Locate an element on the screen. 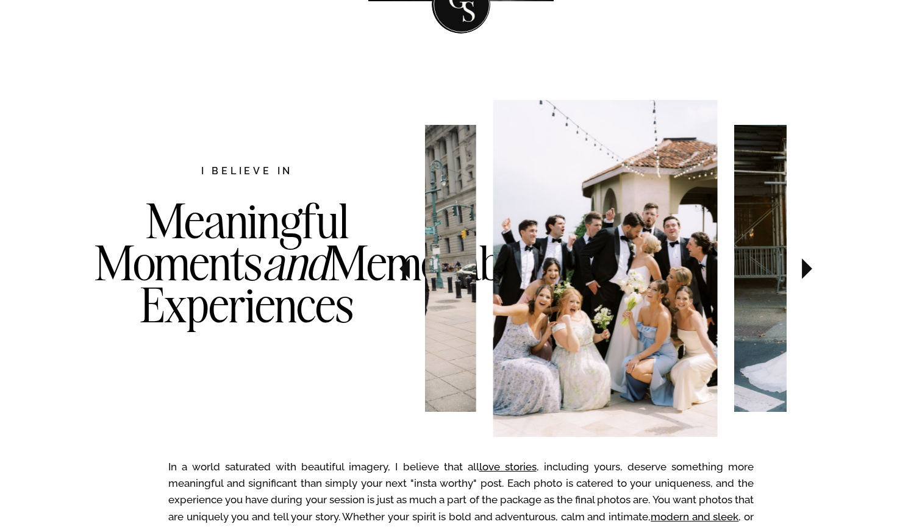 The image size is (922, 527). img: Wedding party cheering for the bride and groom is located at coordinates (605, 268).